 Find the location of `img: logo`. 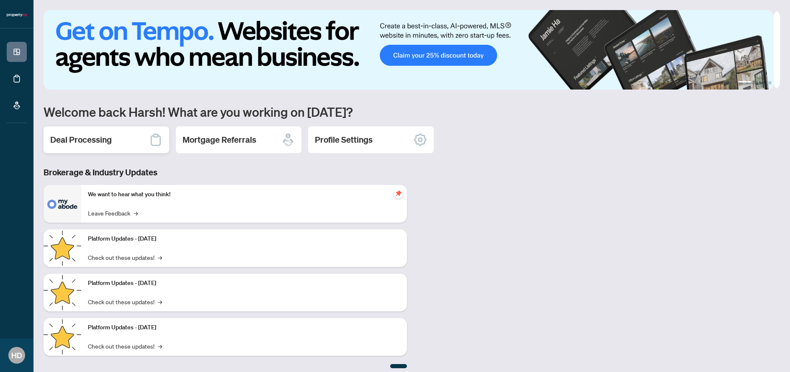

img: logo is located at coordinates (17, 15).